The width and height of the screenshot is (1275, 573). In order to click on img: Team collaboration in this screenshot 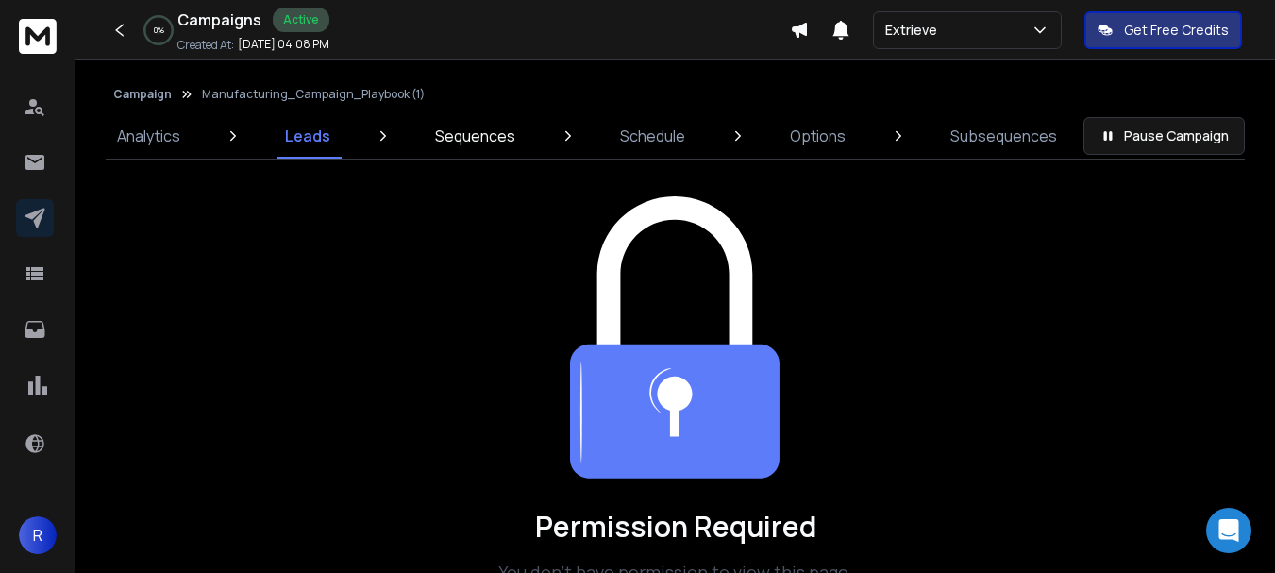, I will do `click(675, 338)`.